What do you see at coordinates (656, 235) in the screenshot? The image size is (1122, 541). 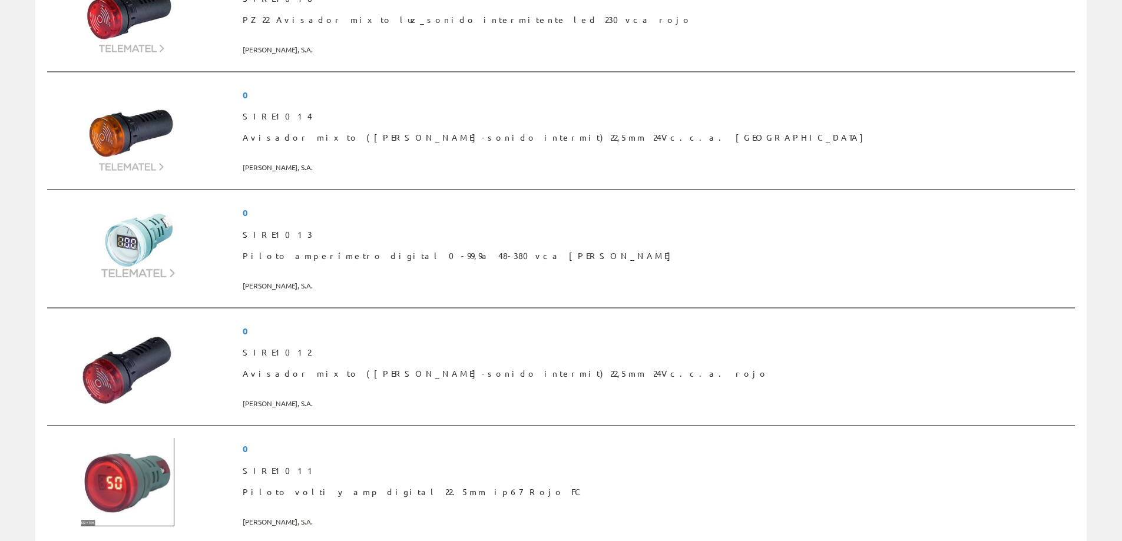 I see `span: SIRE1013` at bounding box center [656, 235].